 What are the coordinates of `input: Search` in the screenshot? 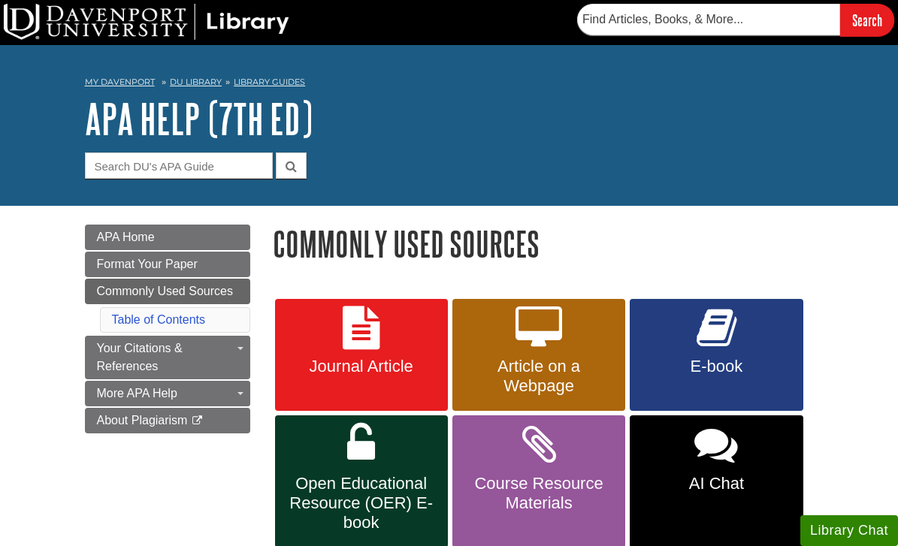 It's located at (867, 20).